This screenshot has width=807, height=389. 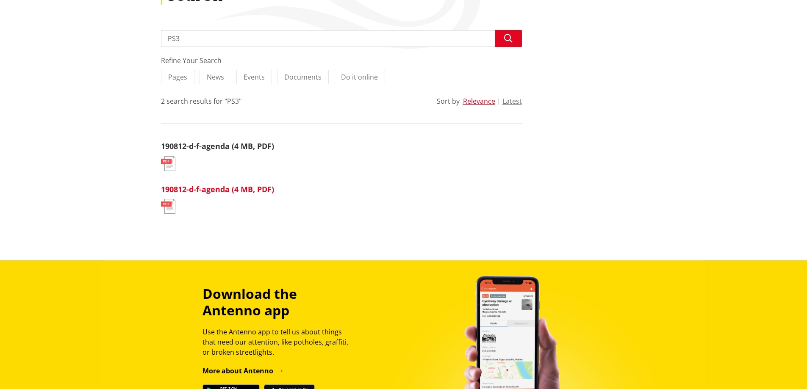 What do you see at coordinates (254, 77) in the screenshot?
I see `span: Events` at bounding box center [254, 77].